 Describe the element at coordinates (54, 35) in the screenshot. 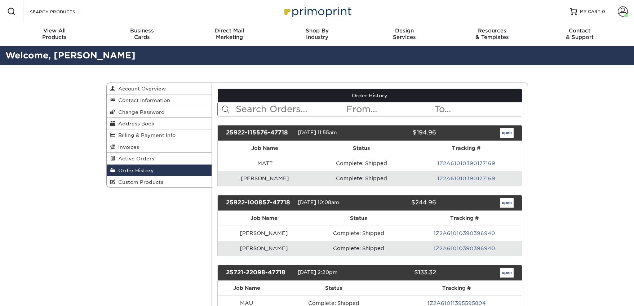

I see `a: View AllProducts` at that location.